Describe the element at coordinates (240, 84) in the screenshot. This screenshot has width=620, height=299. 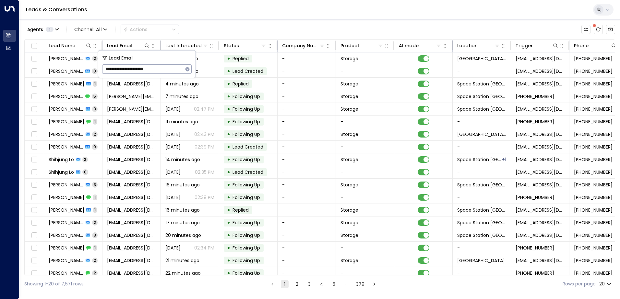
I see `span: Replied` at that location.